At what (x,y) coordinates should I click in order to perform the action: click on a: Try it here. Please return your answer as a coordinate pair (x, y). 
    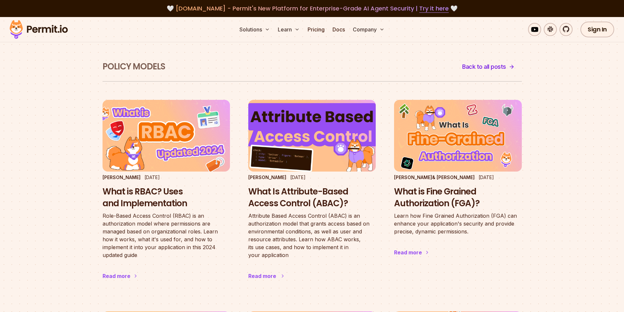
    Looking at the image, I should click on (434, 9).